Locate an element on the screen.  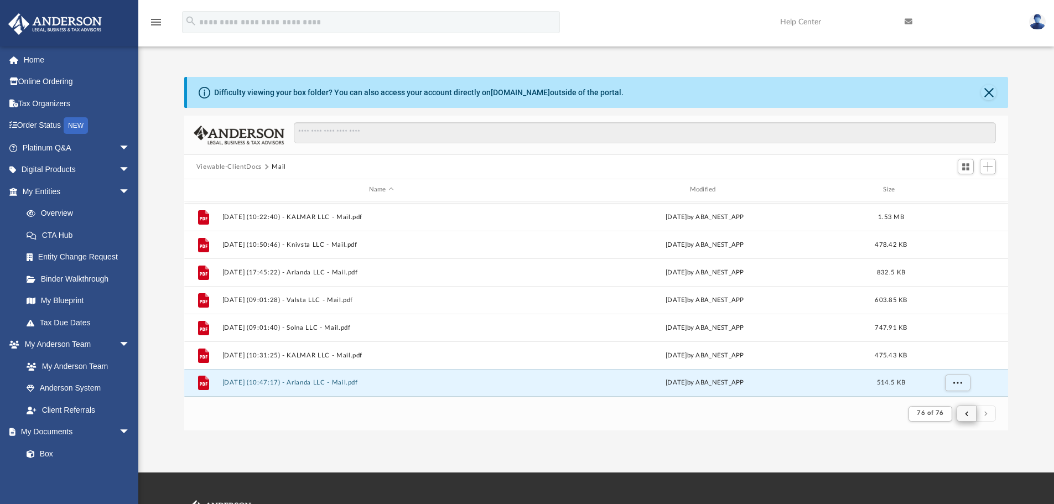
span: 76 of 76 is located at coordinates (930, 413).